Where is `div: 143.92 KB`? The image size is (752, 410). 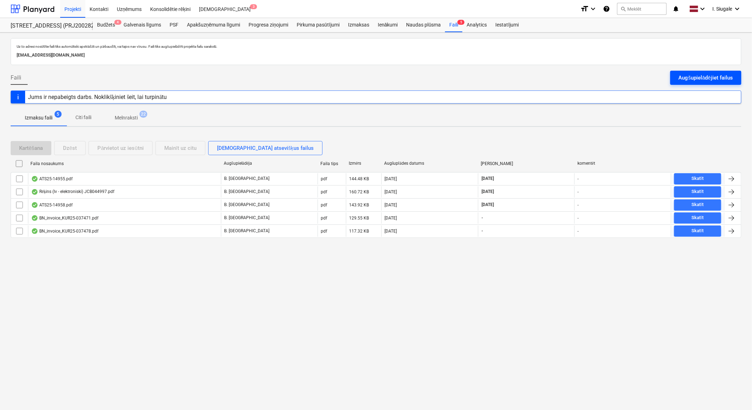 div: 143.92 KB is located at coordinates (359, 205).